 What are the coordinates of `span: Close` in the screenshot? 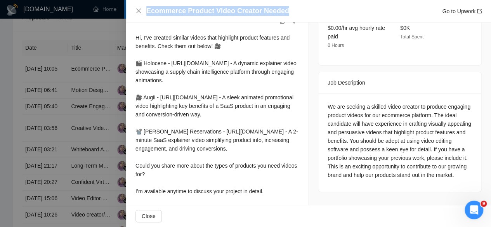 It's located at (149, 216).